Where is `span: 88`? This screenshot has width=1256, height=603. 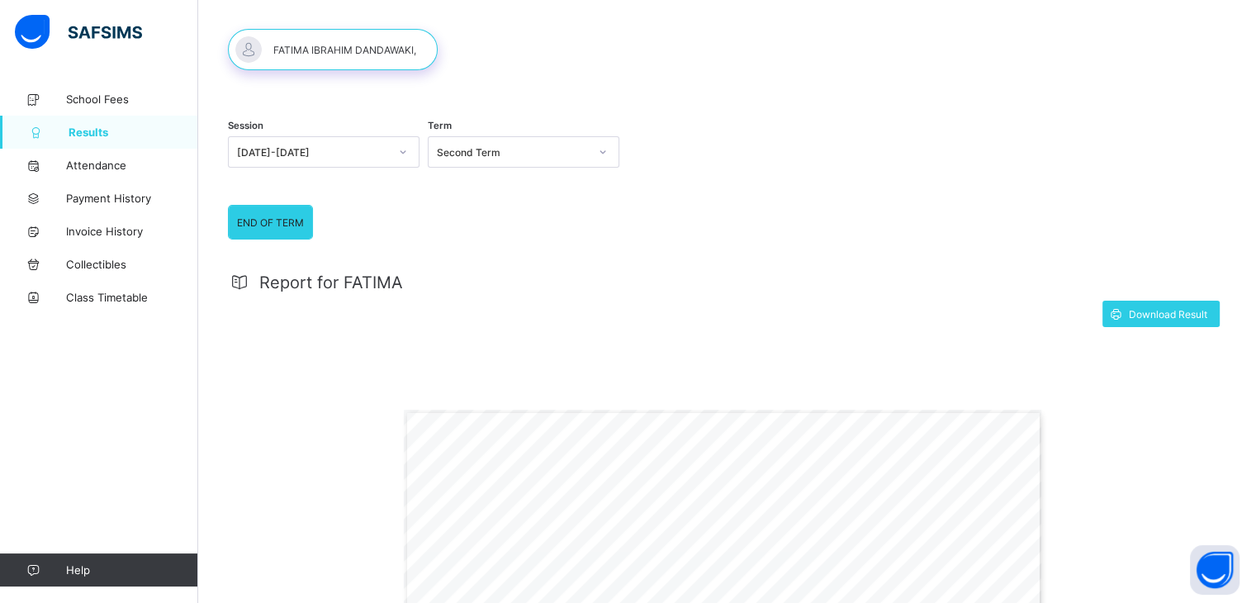 span: 88 is located at coordinates (876, 585).